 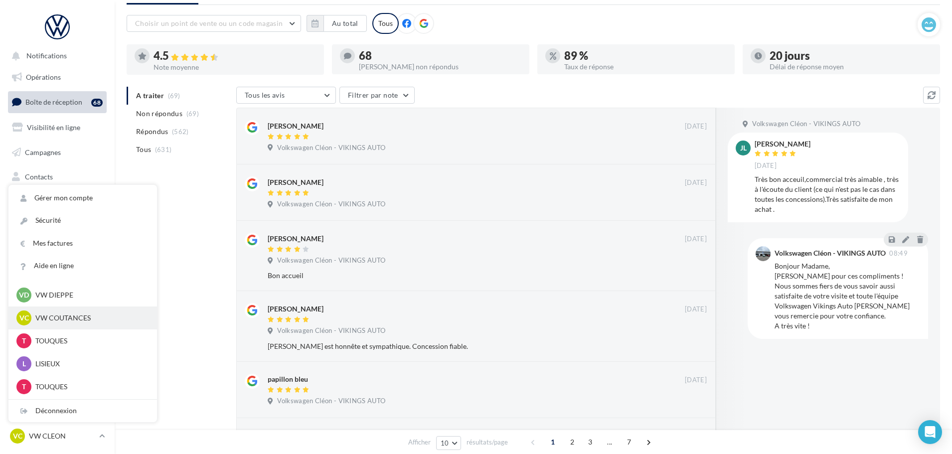 I want to click on div: Note moyenne, so click(x=235, y=67).